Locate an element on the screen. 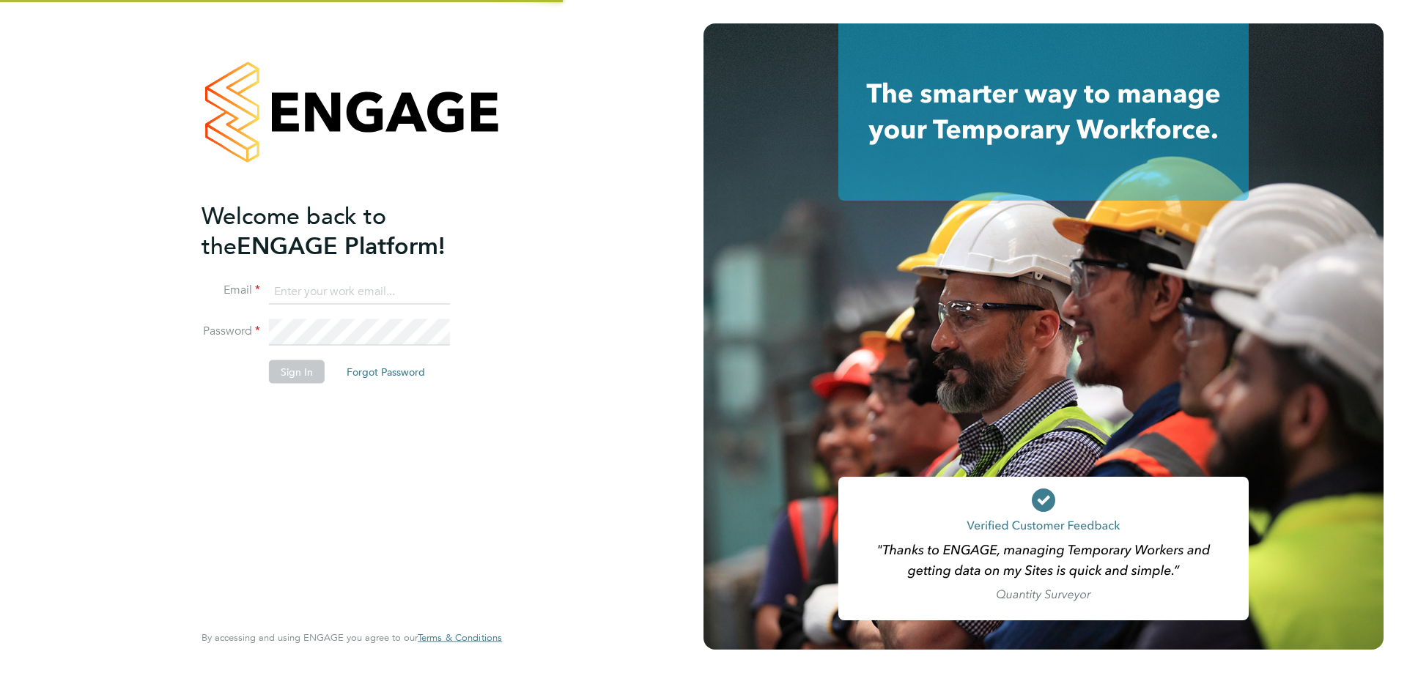  label: Email is located at coordinates (231, 290).